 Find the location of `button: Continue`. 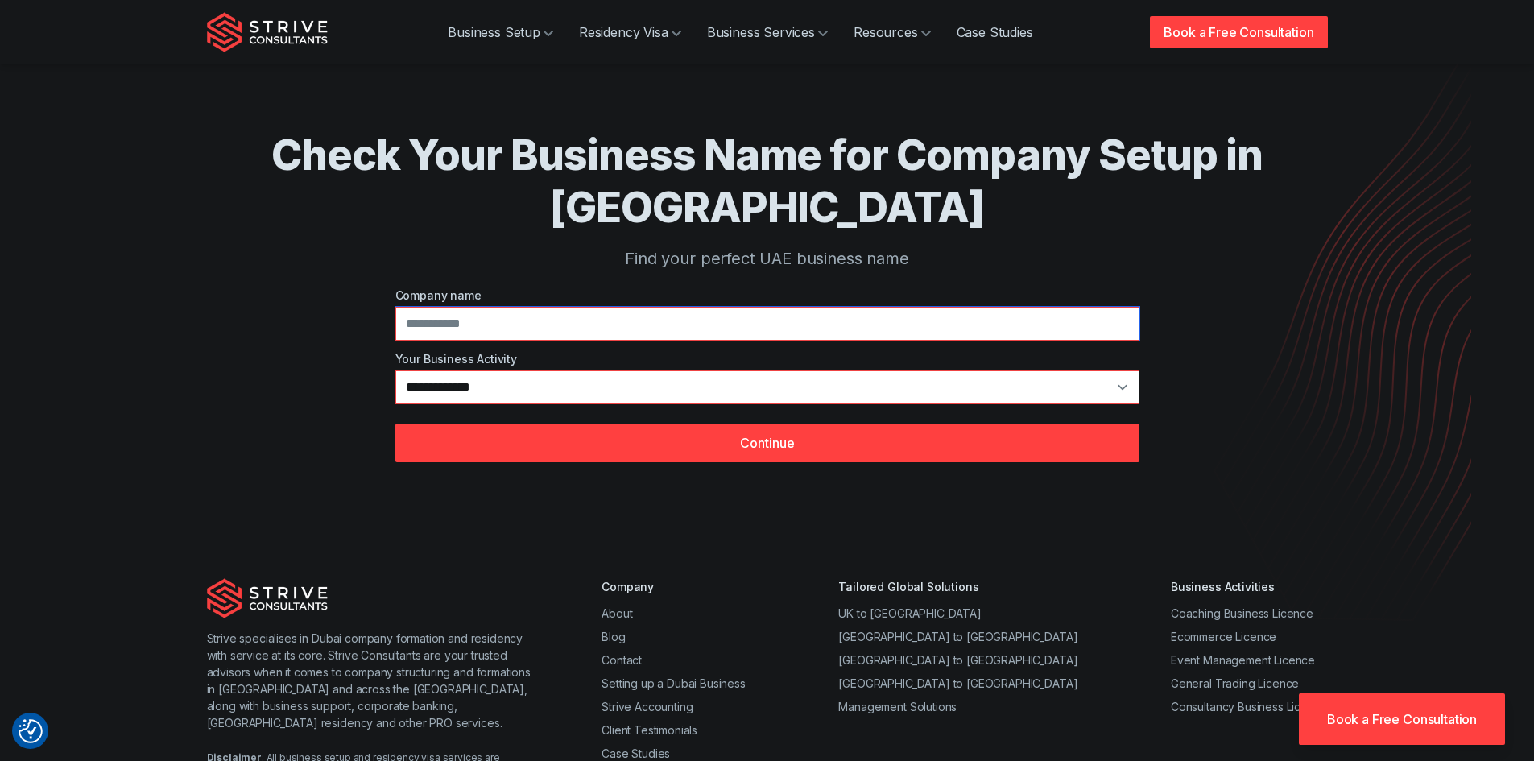

button: Continue is located at coordinates (767, 443).